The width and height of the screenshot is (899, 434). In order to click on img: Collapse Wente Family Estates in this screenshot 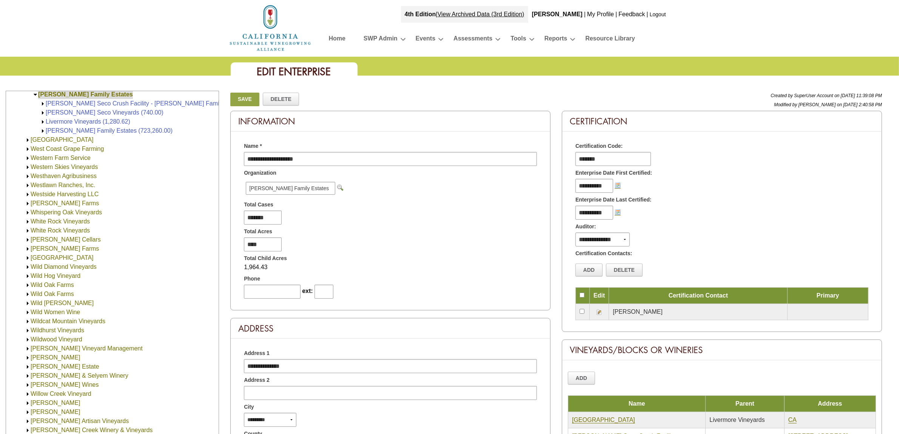, I will do `click(35, 94)`.